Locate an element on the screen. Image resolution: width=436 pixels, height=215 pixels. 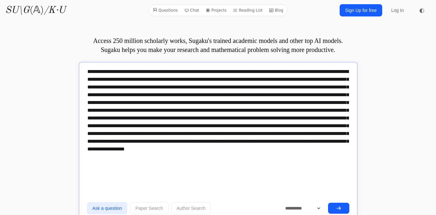
a: Chat is located at coordinates (192, 10).